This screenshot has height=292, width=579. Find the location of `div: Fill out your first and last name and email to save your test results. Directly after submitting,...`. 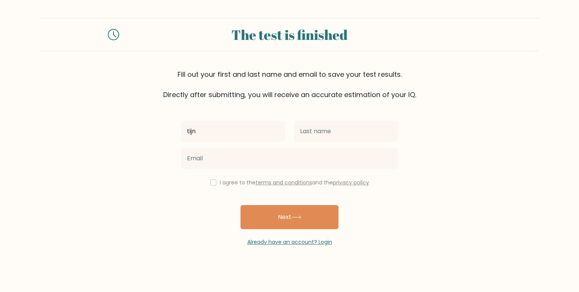

div: Fill out your first and last name and email to save your test results. Directly after submitting,... is located at coordinates (289, 84).